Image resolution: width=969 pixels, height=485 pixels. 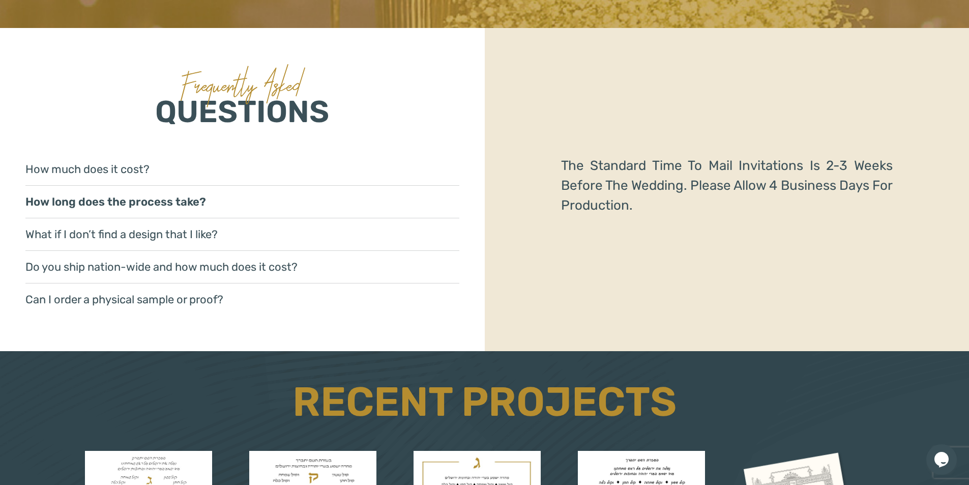 I want to click on a: How much does it cost?, so click(x=242, y=169).